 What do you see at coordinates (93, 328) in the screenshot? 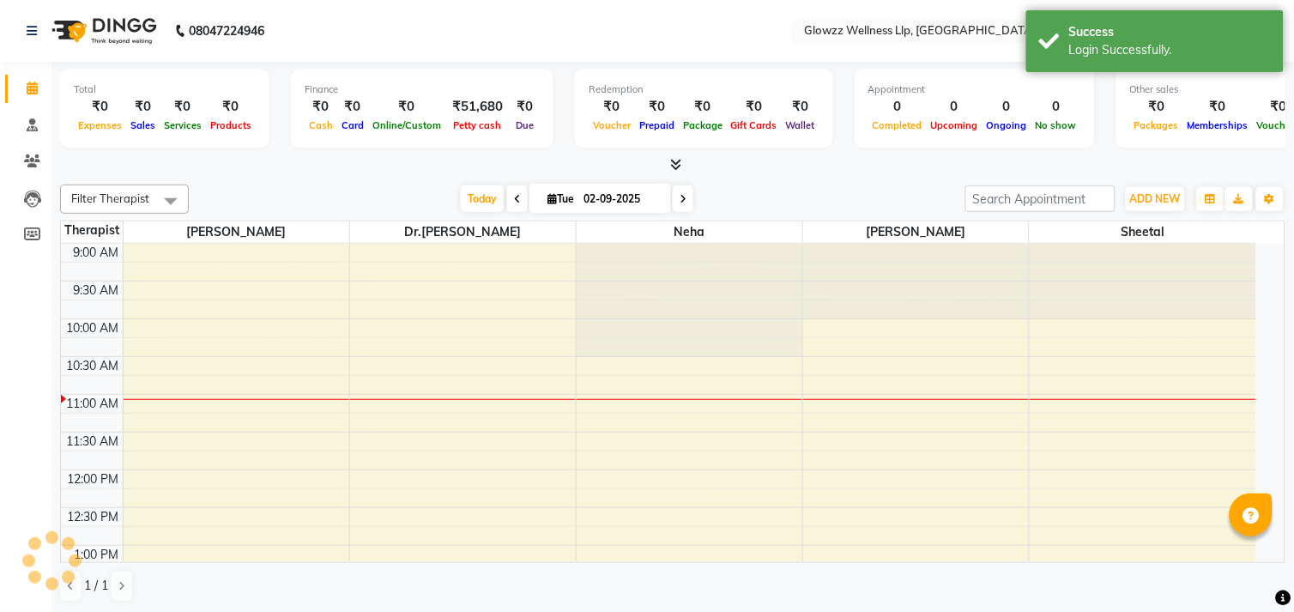
I see `div: 10:00 AM` at bounding box center [93, 328].